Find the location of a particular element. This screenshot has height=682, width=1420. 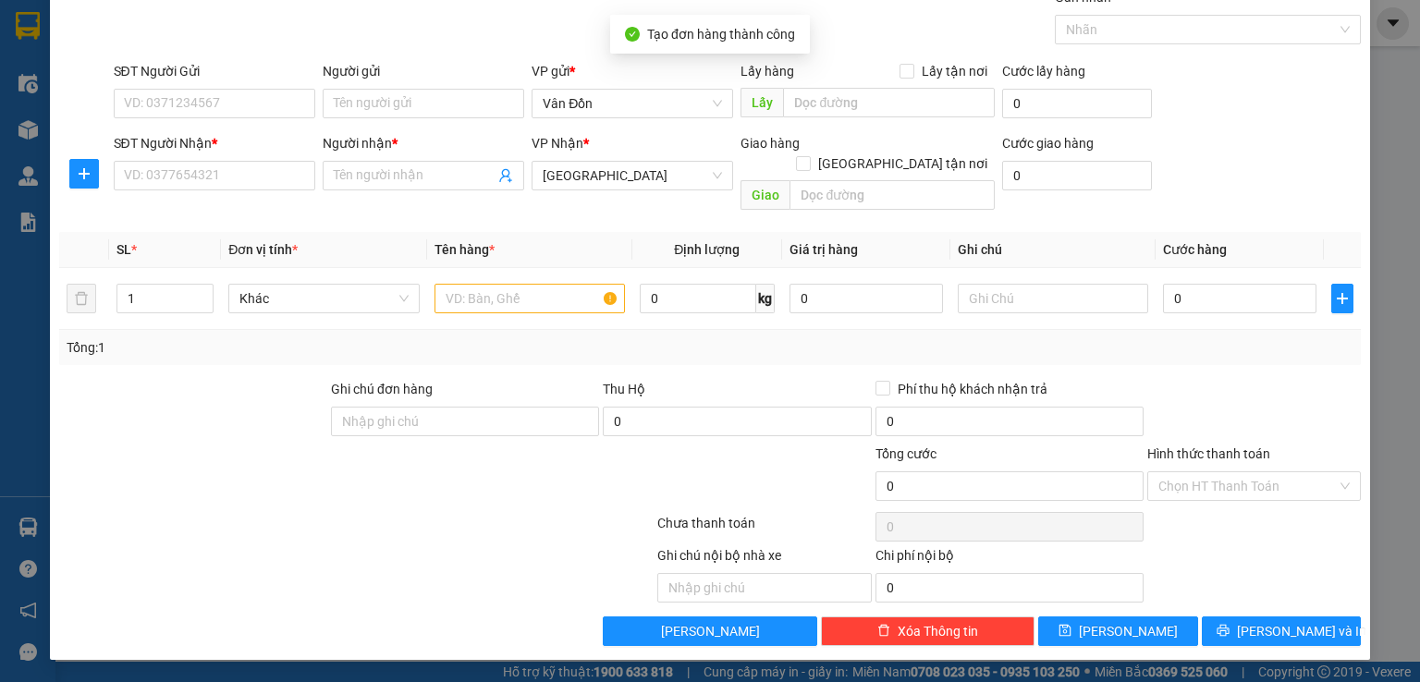

input: 0 is located at coordinates (866, 299).